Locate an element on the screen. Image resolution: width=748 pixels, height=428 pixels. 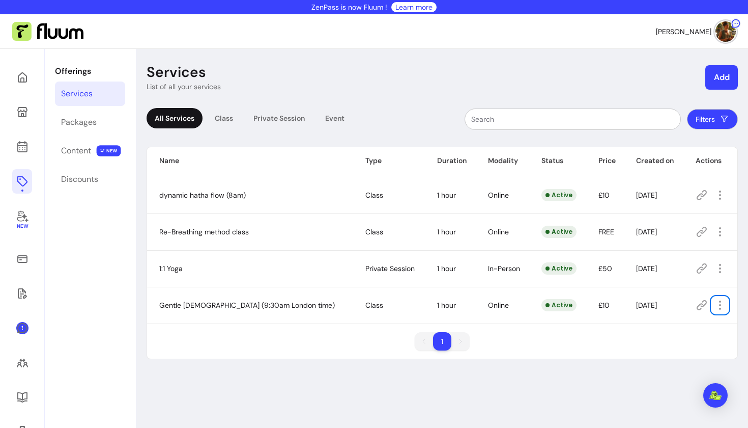
a: Waivers is located at coordinates (22, 293).